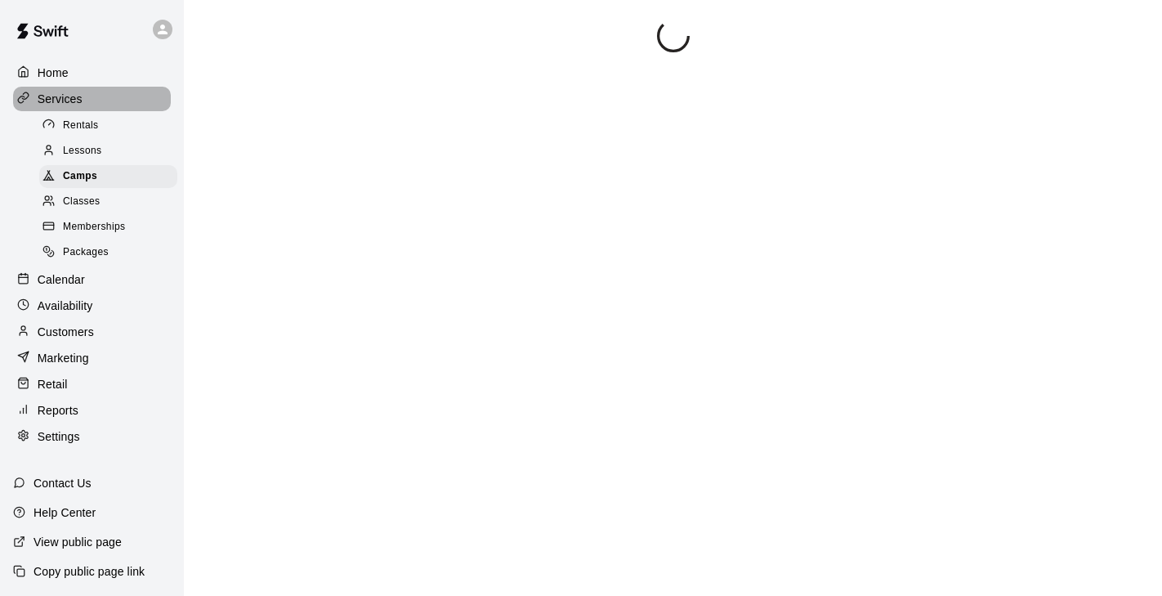 The image size is (1162, 596). Describe the element at coordinates (91, 99) in the screenshot. I see `a: Services` at that location.